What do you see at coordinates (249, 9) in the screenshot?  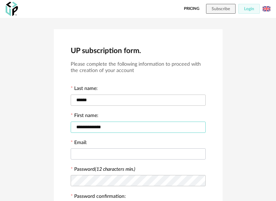 I see `a: Login` at bounding box center [249, 9].